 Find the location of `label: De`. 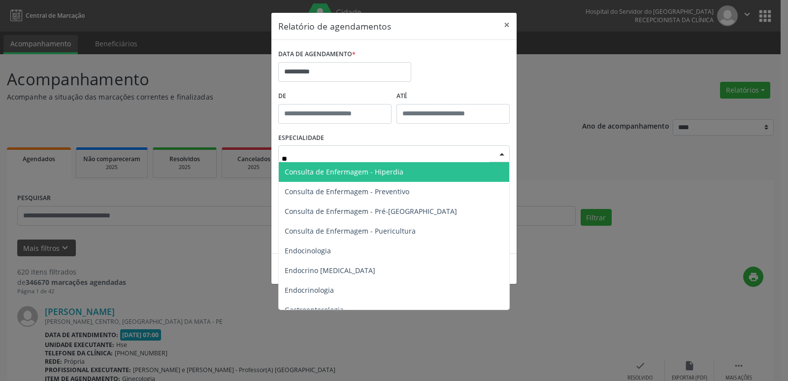

label: De is located at coordinates (335, 96).